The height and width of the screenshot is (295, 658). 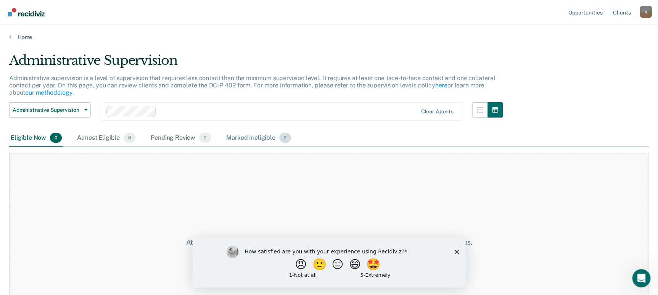 I want to click on div: Pending Review0, so click(x=181, y=138).